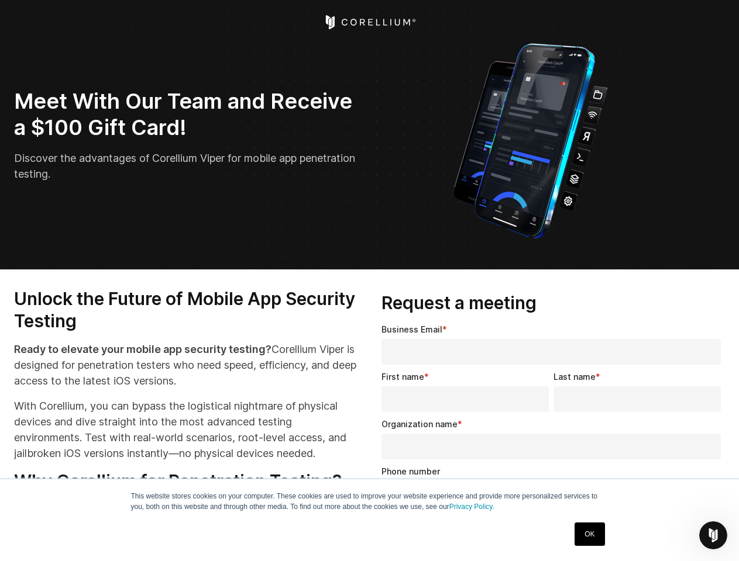 The width and height of the screenshot is (739, 561). I want to click on span: Discover the advantages of Corellium Viper for mobile app penetration testing., so click(184, 166).